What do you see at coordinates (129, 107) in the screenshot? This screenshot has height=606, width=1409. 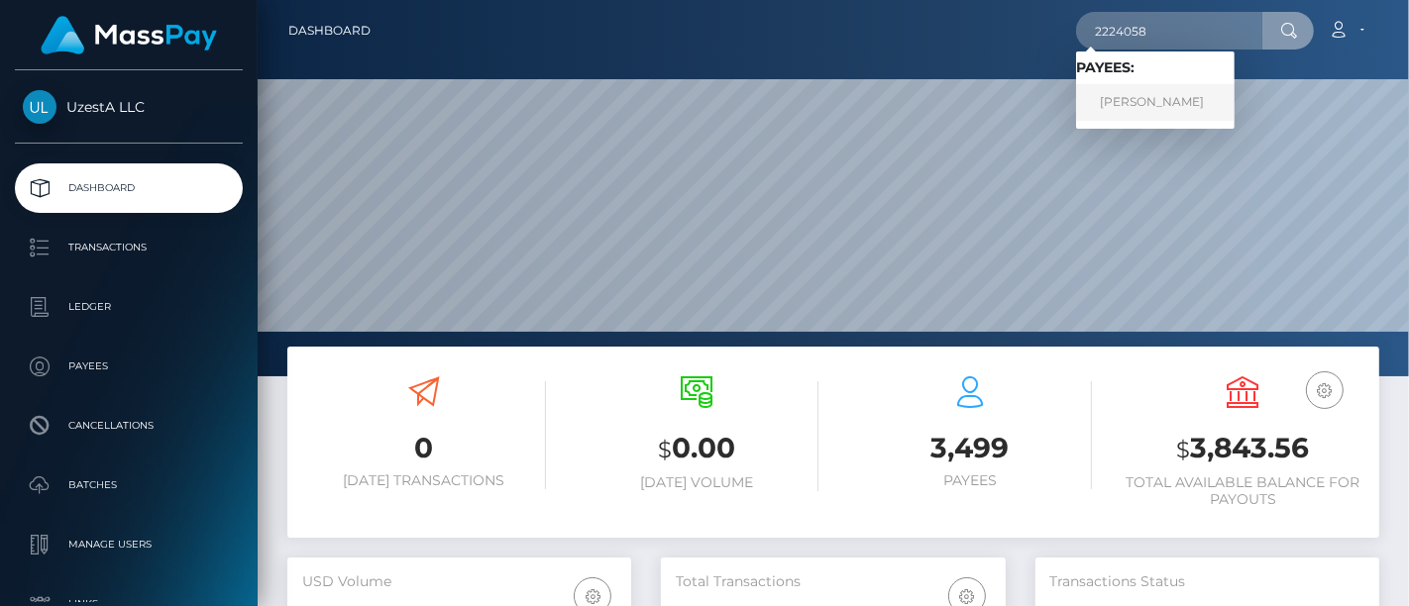 I see `span: UzestA LLC` at bounding box center [129, 107].